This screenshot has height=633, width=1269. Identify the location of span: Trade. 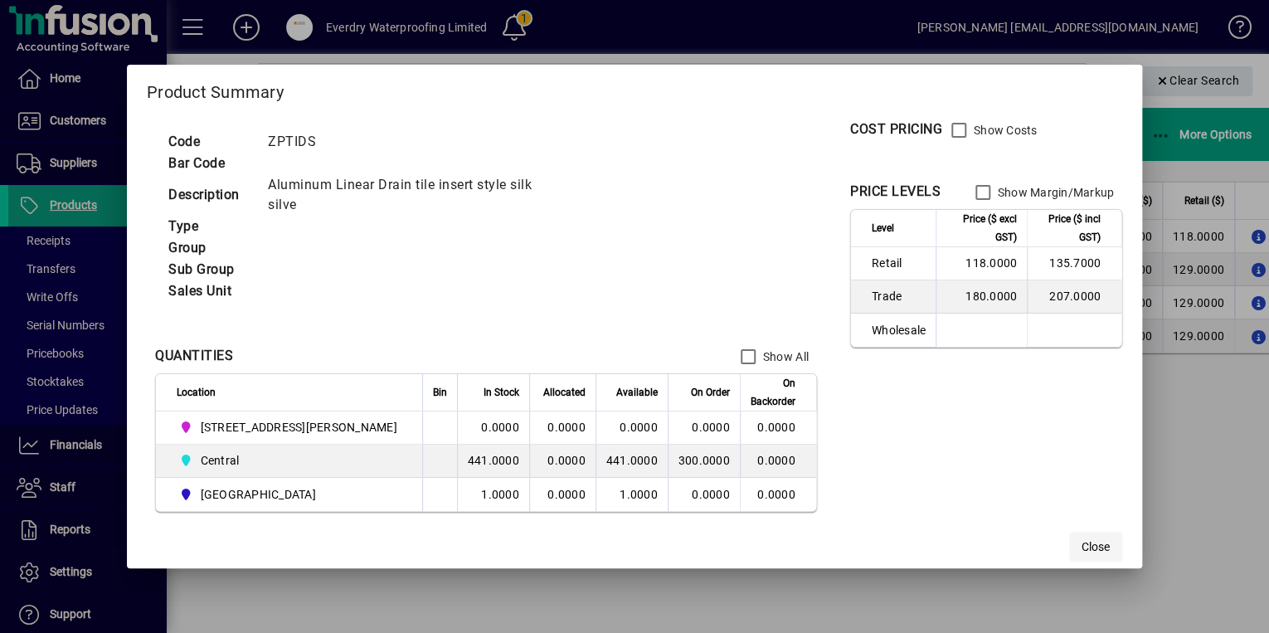
(899, 296).